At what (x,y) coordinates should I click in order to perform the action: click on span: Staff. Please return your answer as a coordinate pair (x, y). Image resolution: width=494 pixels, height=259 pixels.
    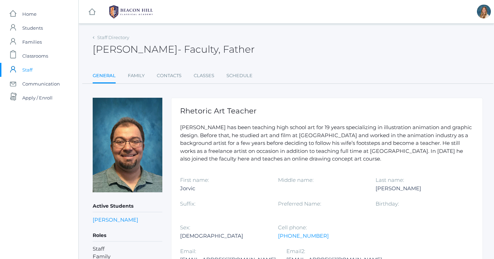
    Looking at the image, I should click on (27, 70).